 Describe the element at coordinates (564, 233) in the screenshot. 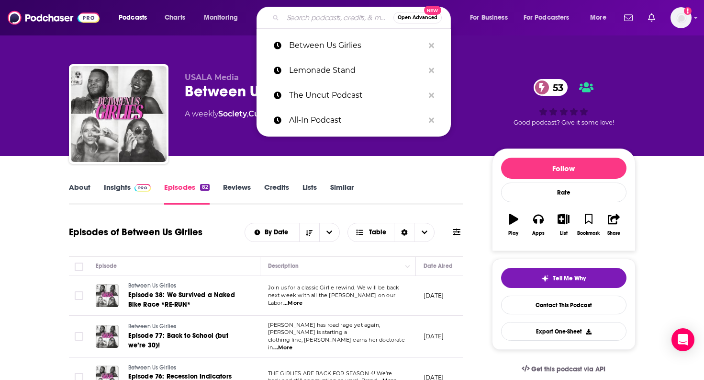

I see `div: List` at that location.